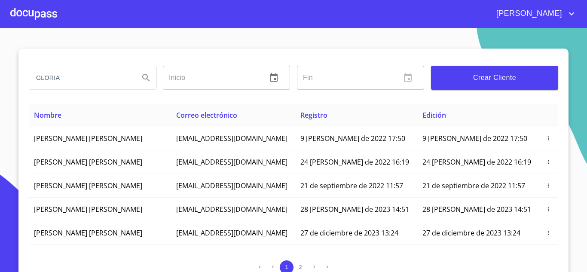 Image resolution: width=587 pixels, height=272 pixels. What do you see at coordinates (207, 115) in the screenshot?
I see `span: Correo electrónico` at bounding box center [207, 115].